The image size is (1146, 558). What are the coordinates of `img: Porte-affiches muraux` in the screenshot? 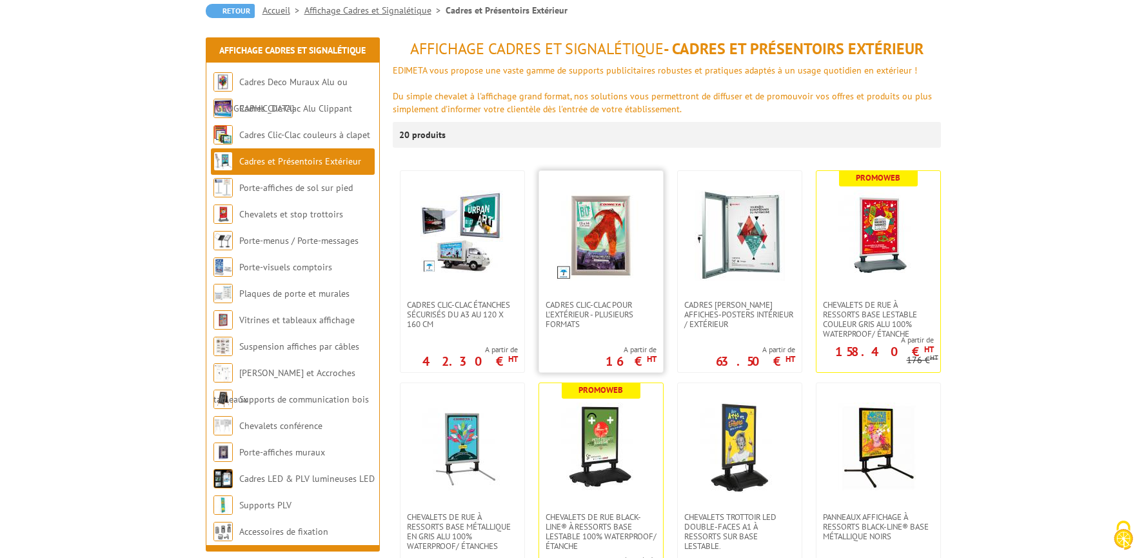 It's located at (223, 452).